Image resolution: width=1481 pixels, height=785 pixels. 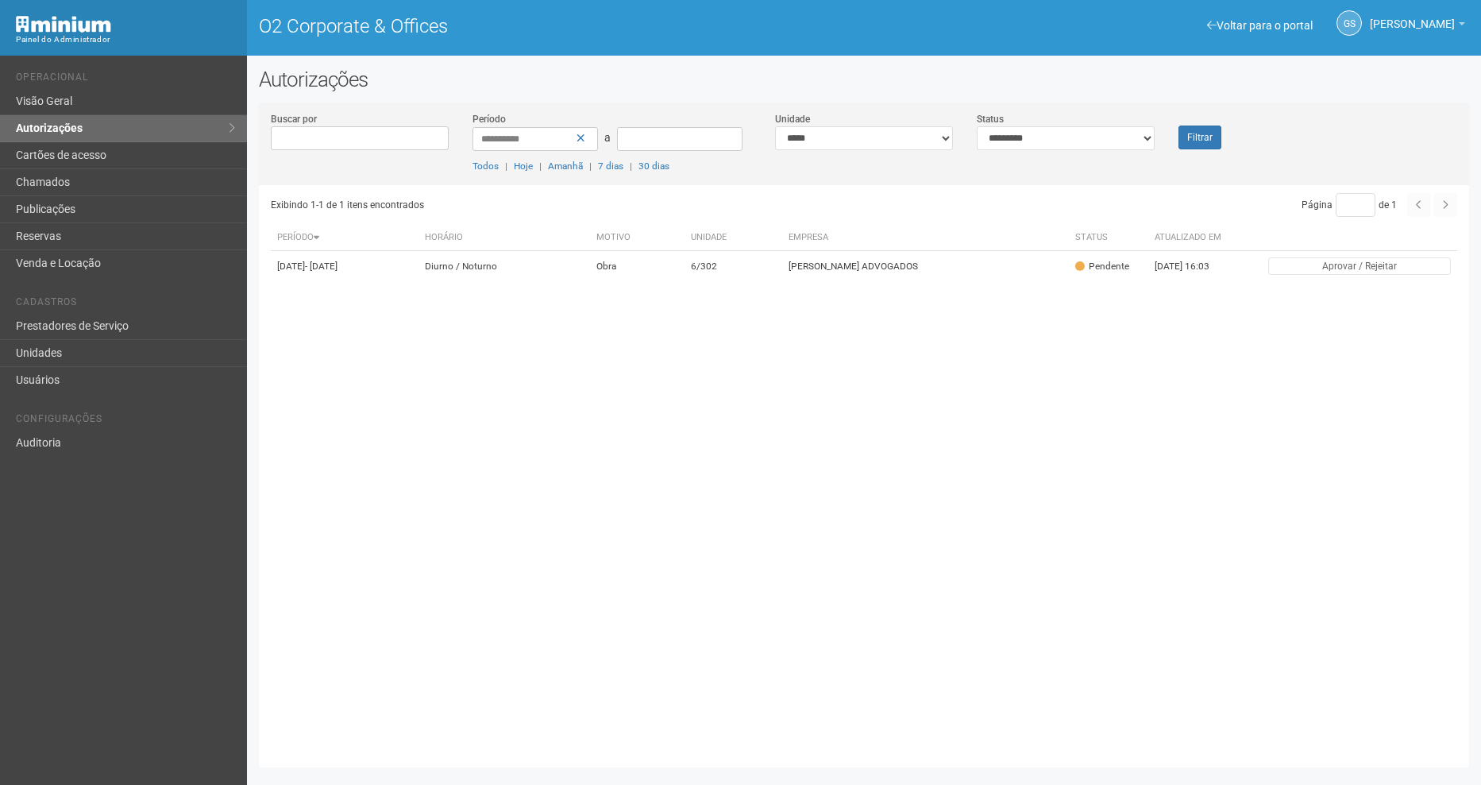 I want to click on div: Exibindo 1-1 de 1 itens encontrados, so click(x=565, y=205).